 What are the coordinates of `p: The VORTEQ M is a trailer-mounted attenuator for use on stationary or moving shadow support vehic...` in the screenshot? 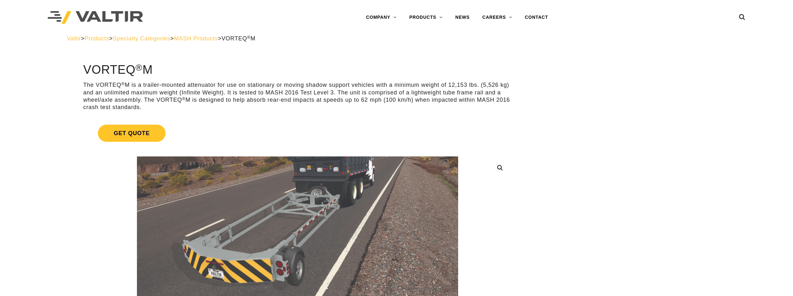 It's located at (298, 96).